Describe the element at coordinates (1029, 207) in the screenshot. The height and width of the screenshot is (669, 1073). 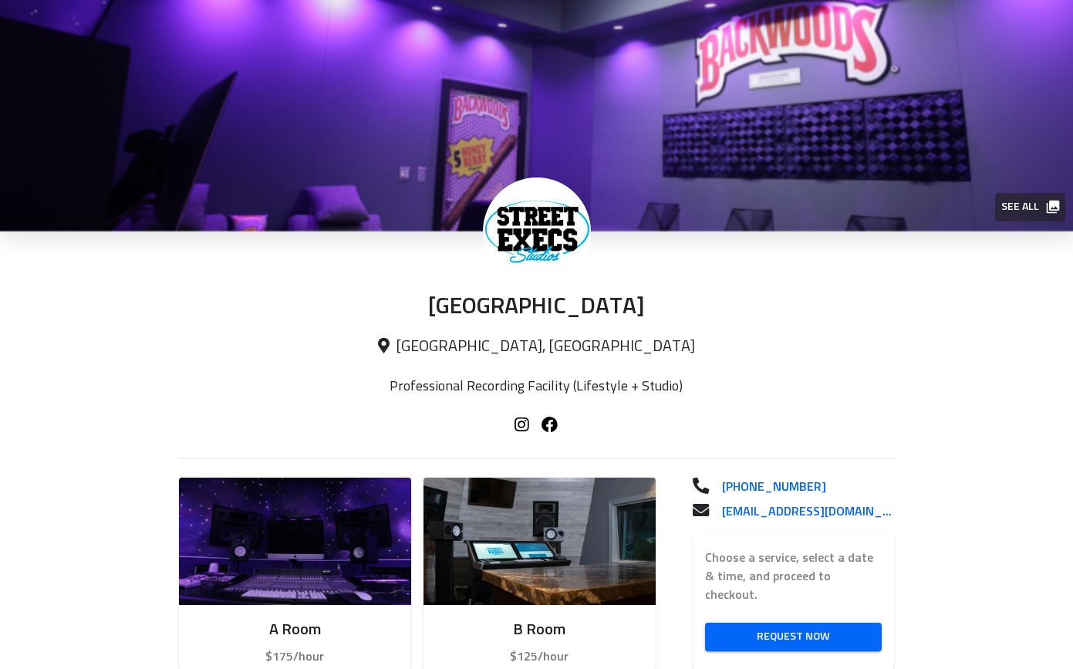
I see `span: See all` at that location.